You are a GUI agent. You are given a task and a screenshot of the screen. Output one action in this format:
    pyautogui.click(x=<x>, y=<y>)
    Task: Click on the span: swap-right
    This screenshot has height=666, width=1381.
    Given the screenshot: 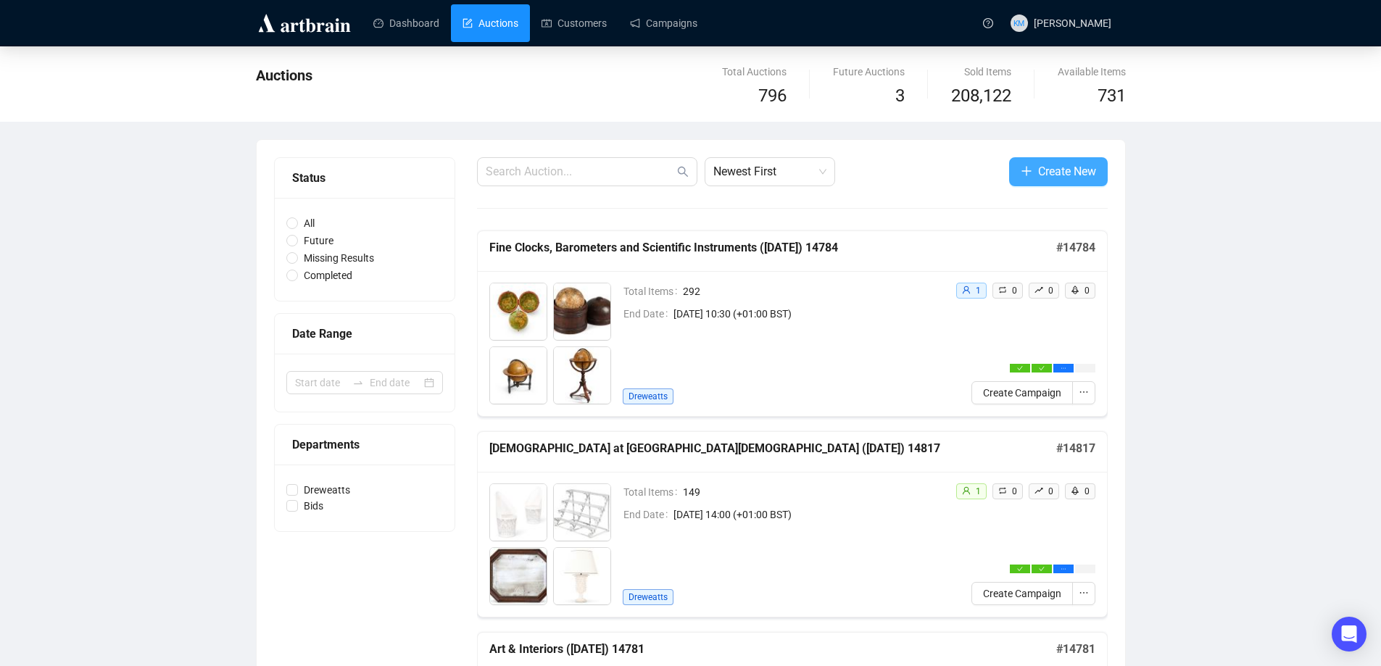 What is the action you would take?
    pyautogui.click(x=358, y=383)
    